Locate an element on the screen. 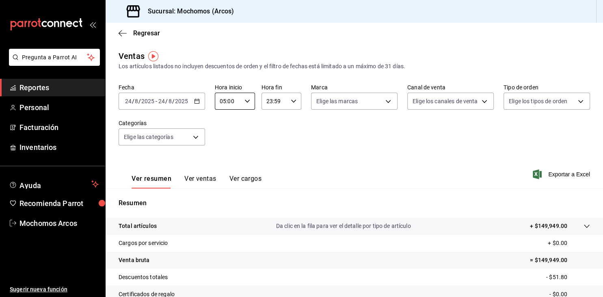 This screenshot has height=297, width=603. button: Regresar is located at coordinates (139, 33).